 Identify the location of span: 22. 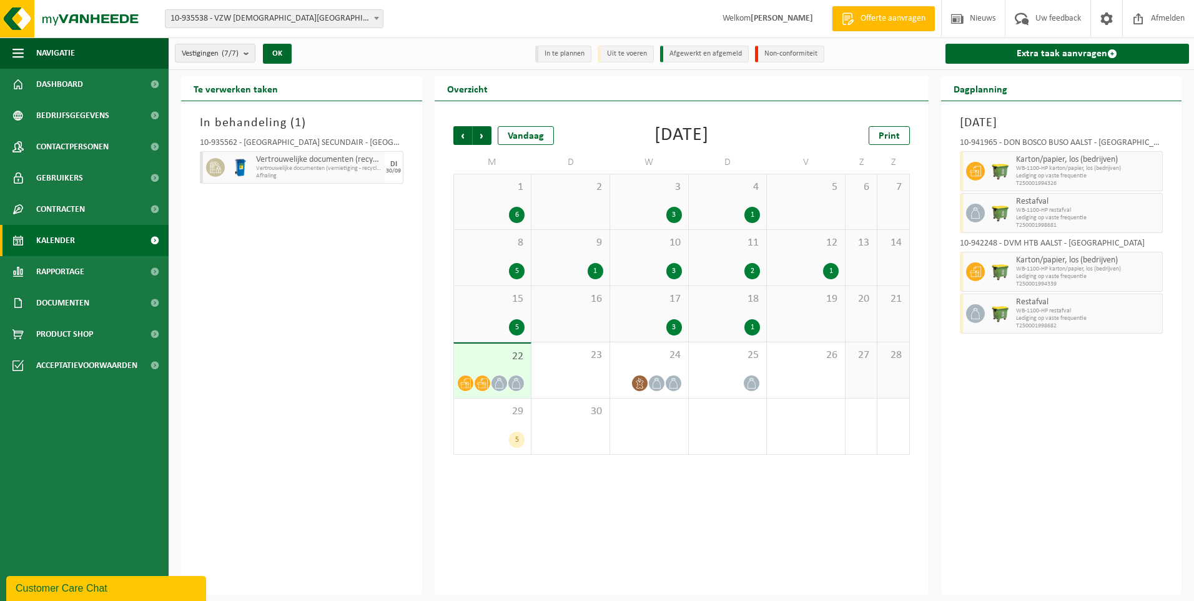
(493, 357).